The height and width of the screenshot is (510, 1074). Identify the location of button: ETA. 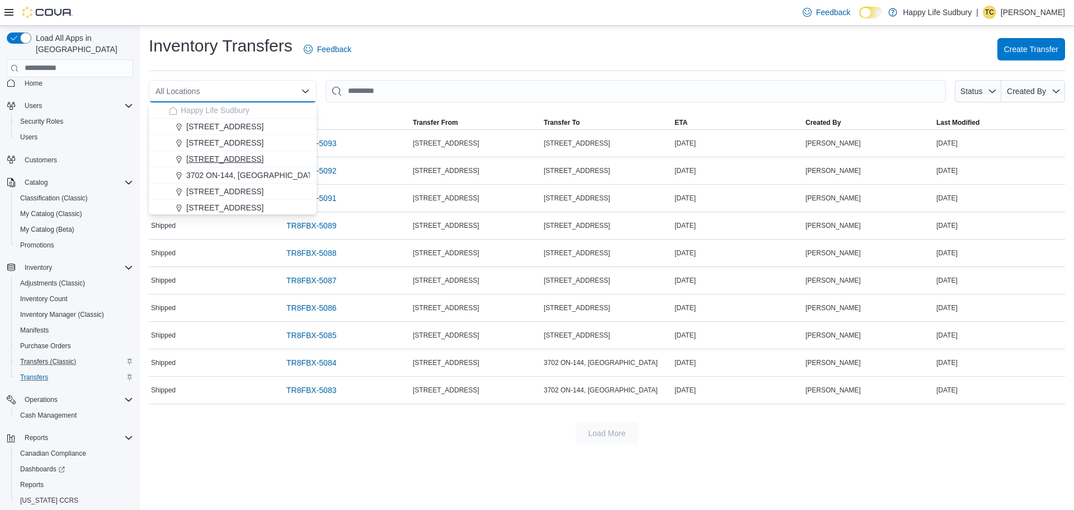
(738, 123).